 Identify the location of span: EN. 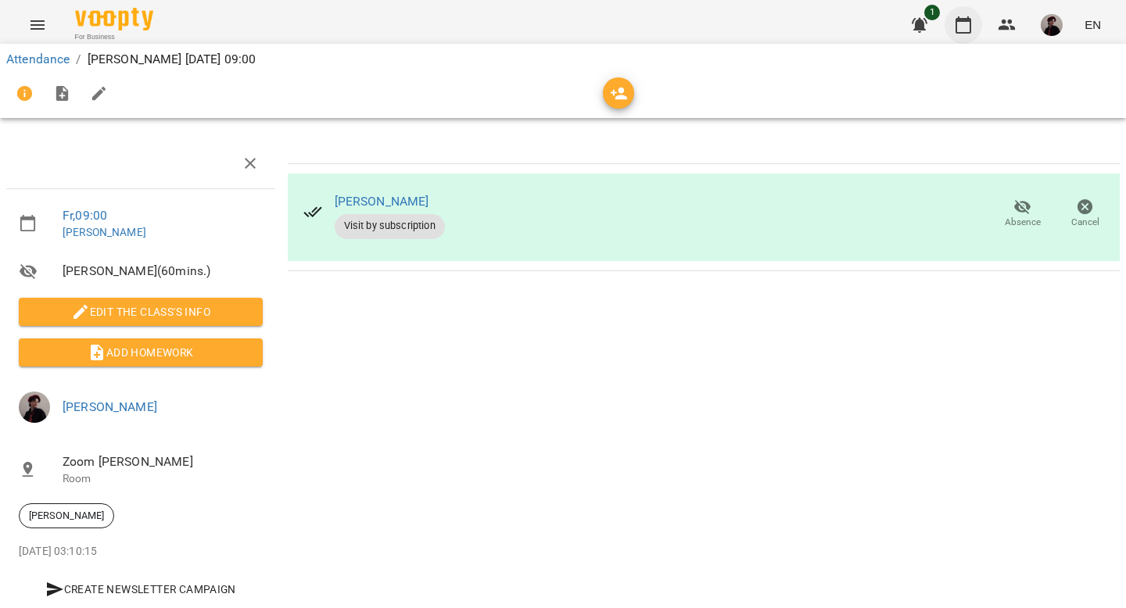
(1092, 24).